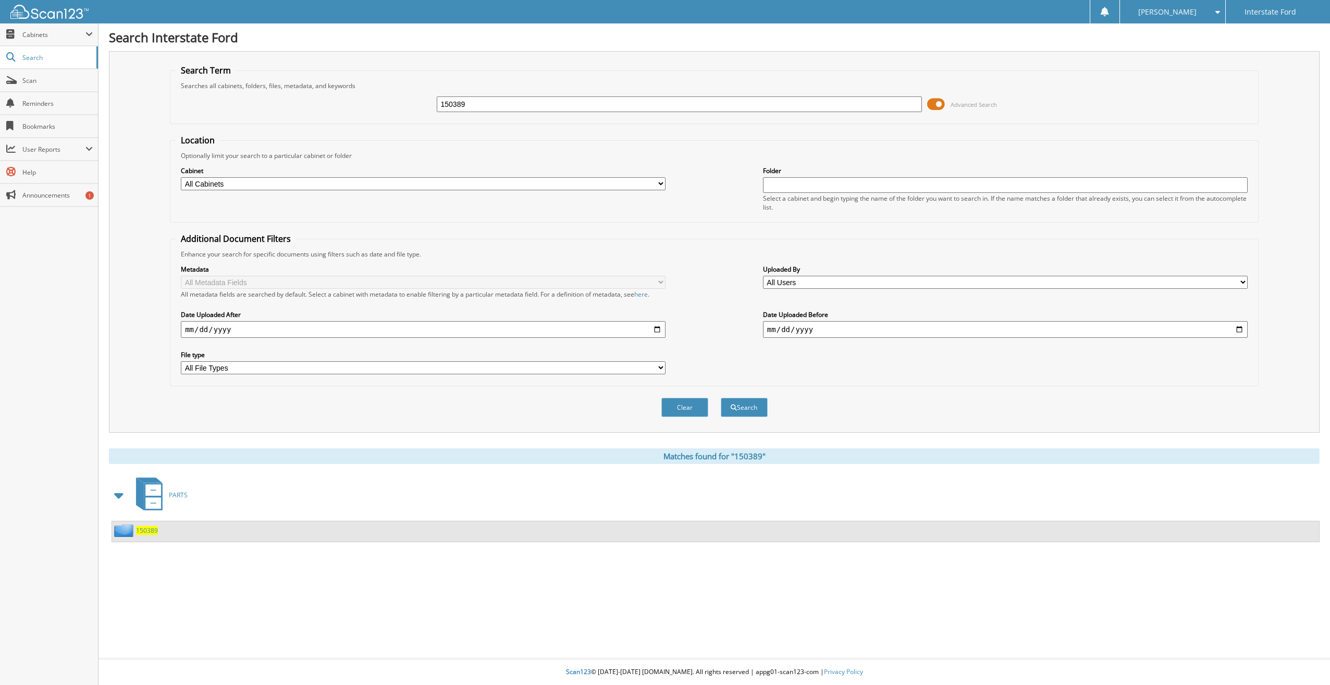  I want to click on h1: Search Interstate Ford, so click(714, 37).